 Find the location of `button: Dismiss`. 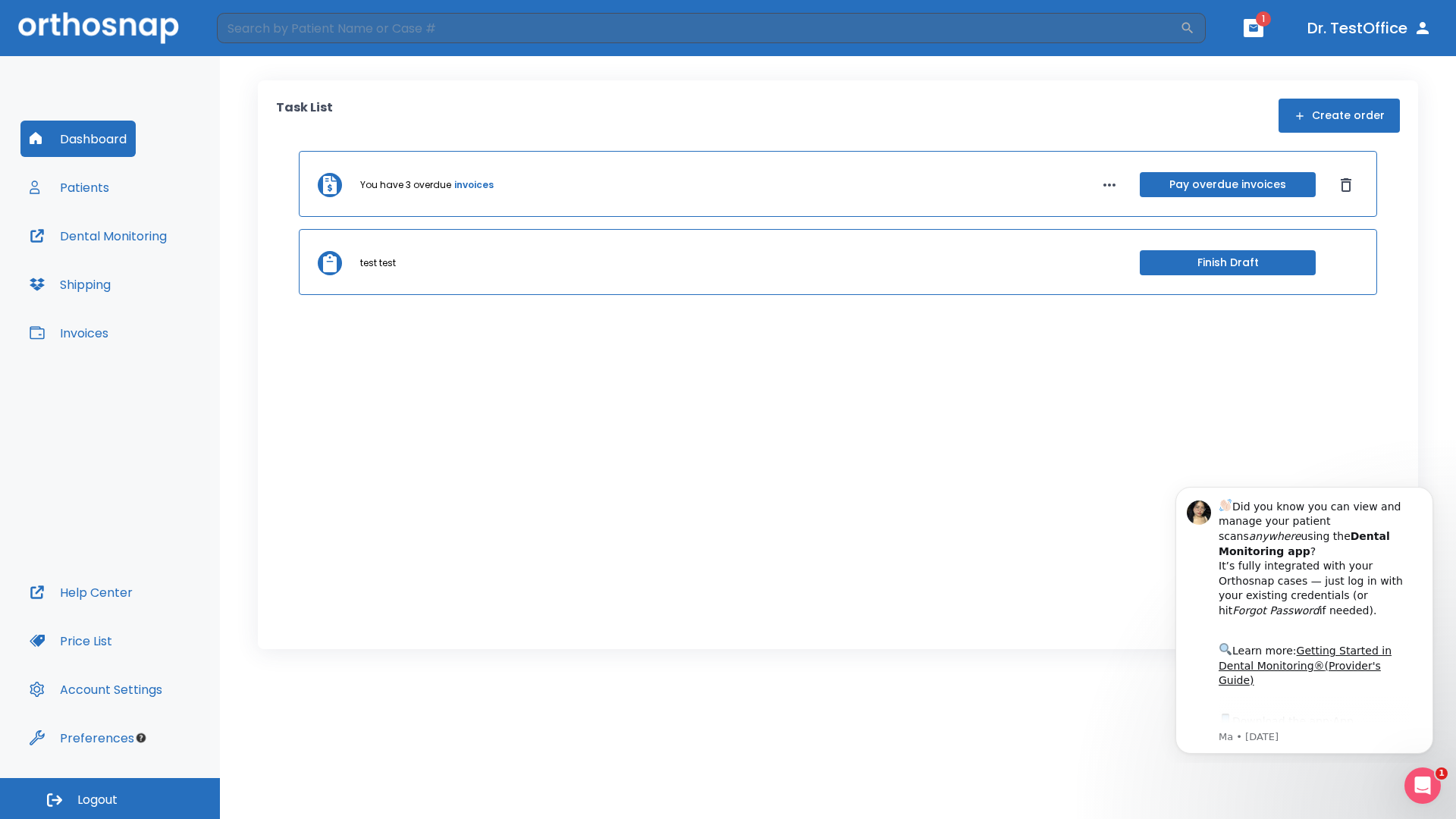

button: Dismiss is located at coordinates (1346, 185).